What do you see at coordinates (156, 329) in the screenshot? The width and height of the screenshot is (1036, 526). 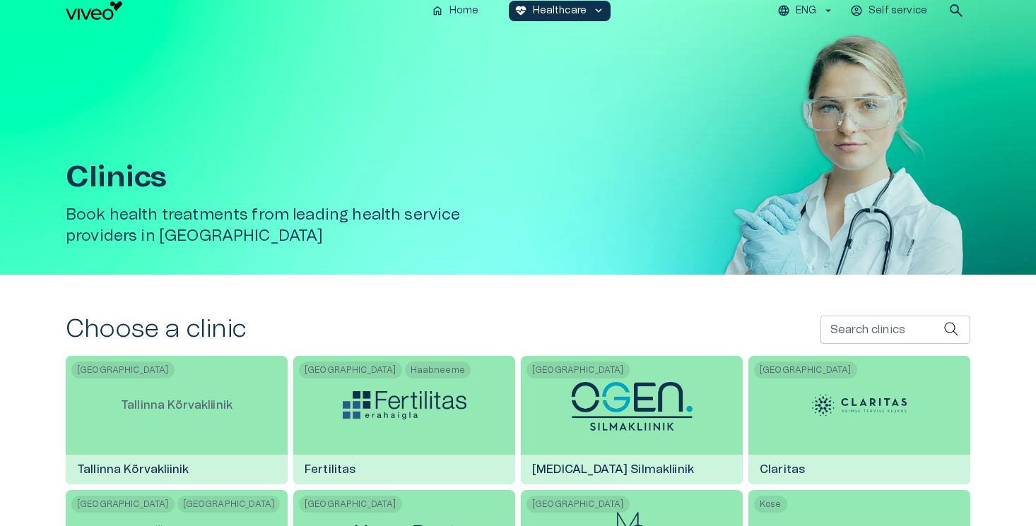 I see `h2: Choose a clinic` at bounding box center [156, 329].